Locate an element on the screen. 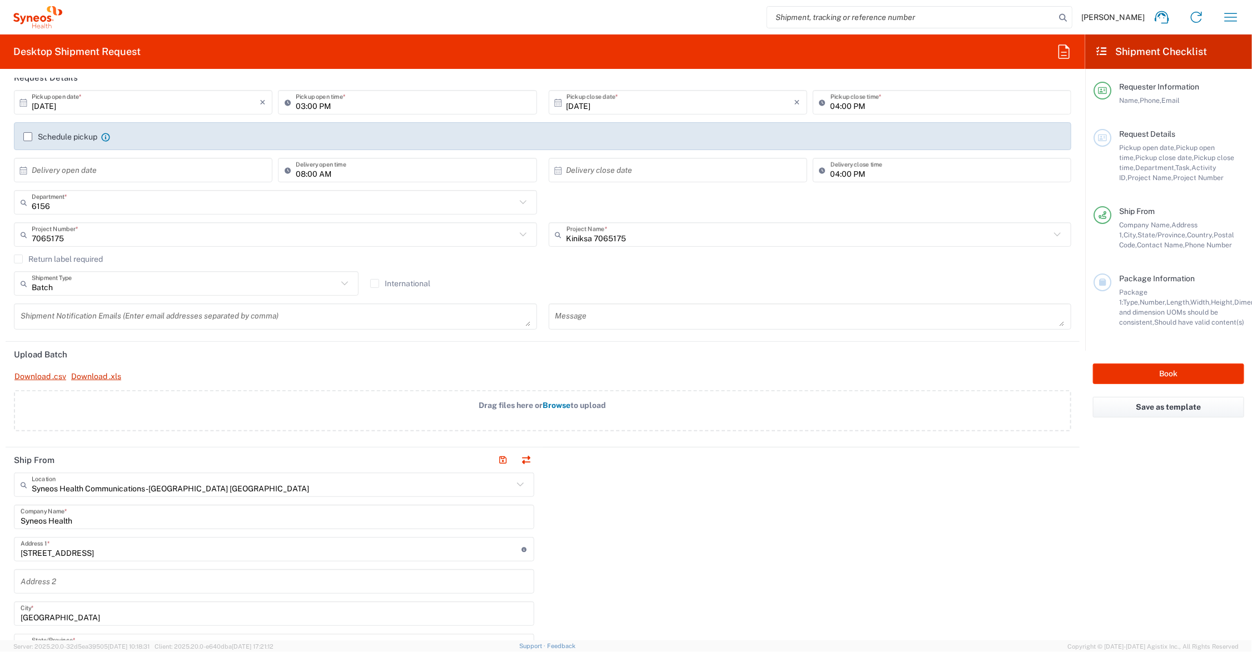 This screenshot has width=1252, height=652. span: Height, is located at coordinates (1223, 302).